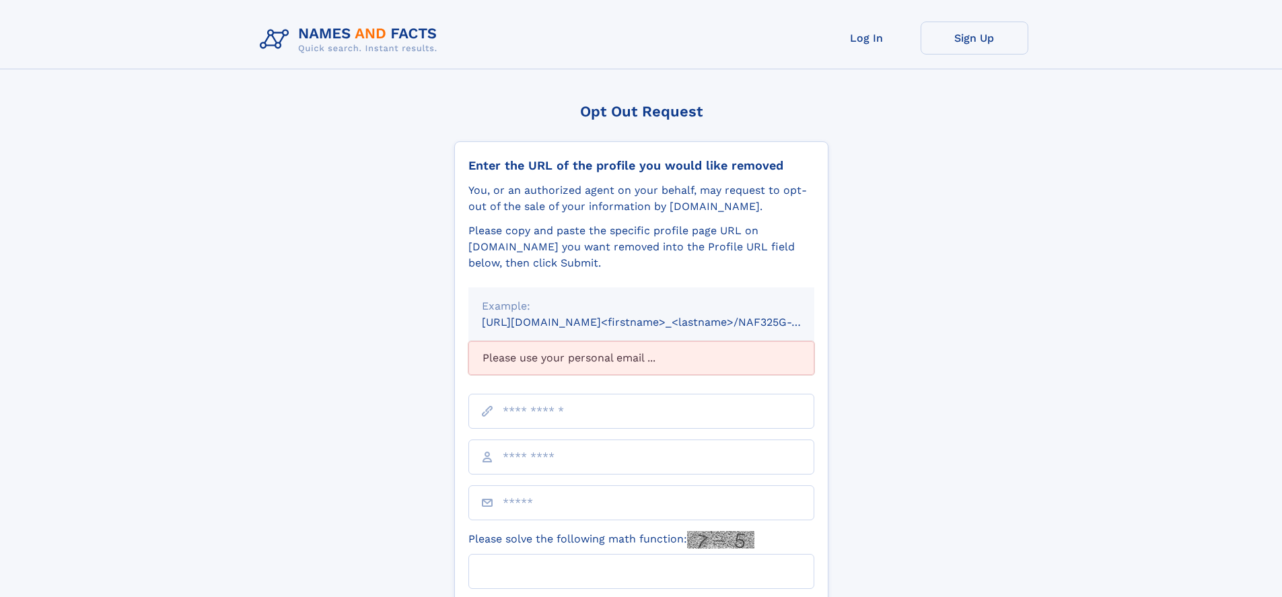 The width and height of the screenshot is (1282, 597). What do you see at coordinates (642, 199) in the screenshot?
I see `div: You, or an authorized agent on your behalf, may request to opt-out of the sale of your informatio...` at bounding box center [642, 199].